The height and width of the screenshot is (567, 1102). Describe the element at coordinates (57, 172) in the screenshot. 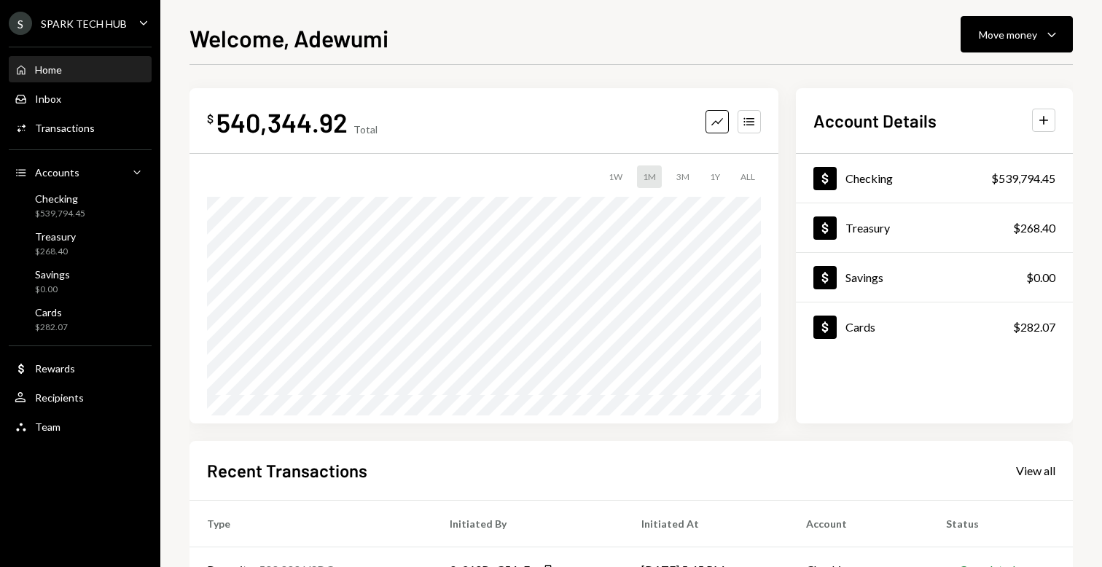

I see `div: Accounts` at that location.